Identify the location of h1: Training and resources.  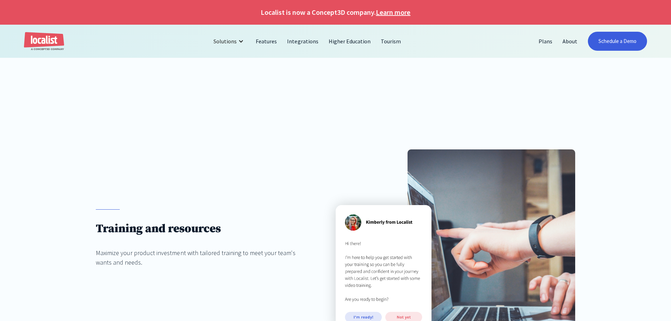
(204, 229).